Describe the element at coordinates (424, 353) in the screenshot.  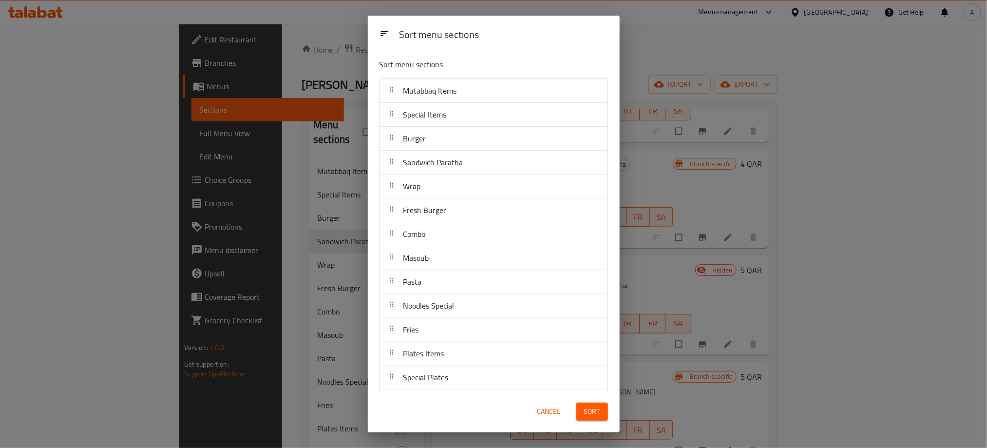
I see `span: Plates Items` at that location.